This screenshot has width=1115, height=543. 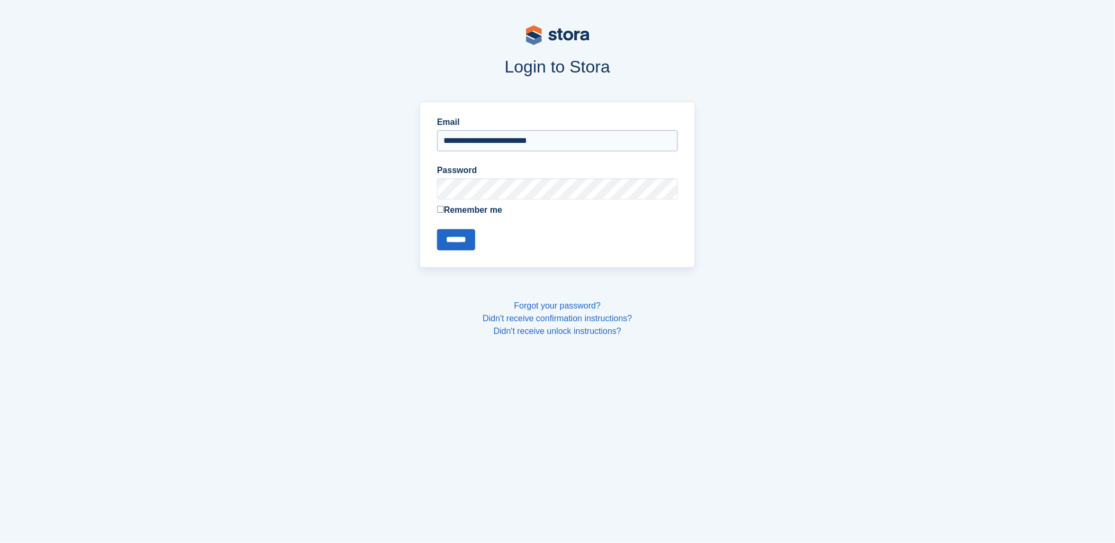 I want to click on h1: Login to Stora, so click(x=558, y=67).